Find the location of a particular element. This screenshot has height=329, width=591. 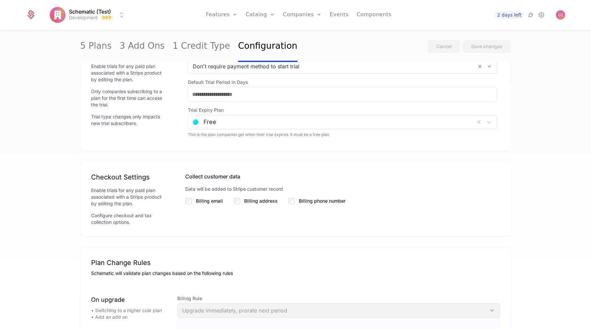

div: • Switching to a higher cost plan • Add an add on is located at coordinates (129, 314).